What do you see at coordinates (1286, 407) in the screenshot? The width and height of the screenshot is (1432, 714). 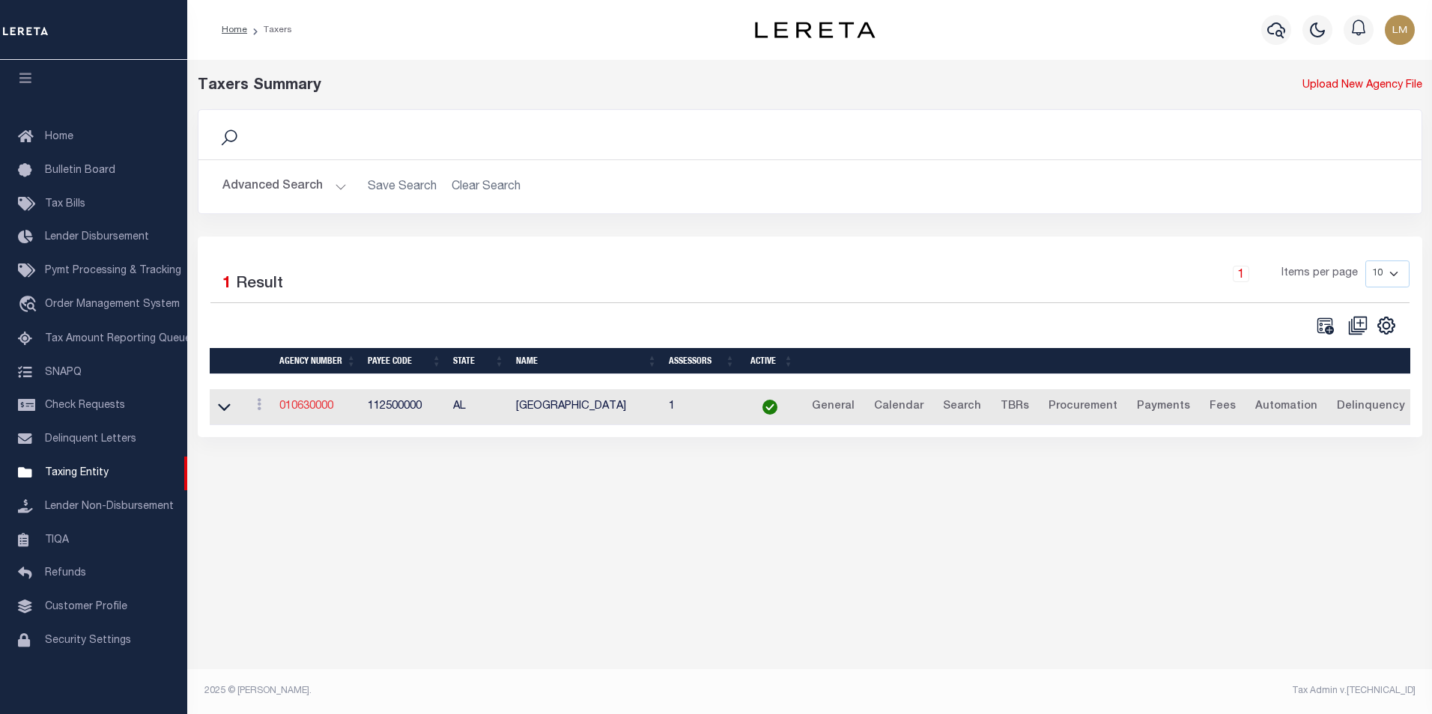 I see `a: Automation` at bounding box center [1286, 407].